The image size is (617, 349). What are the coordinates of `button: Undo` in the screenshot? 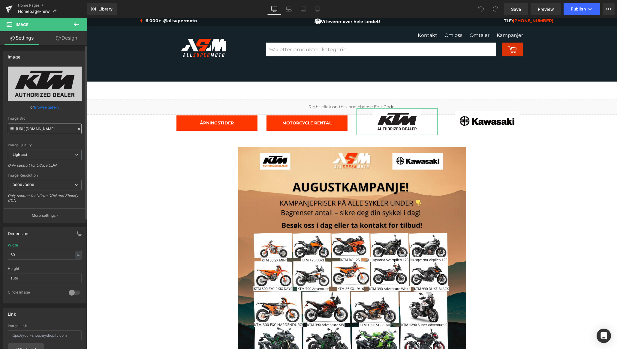 It's located at (481, 9).